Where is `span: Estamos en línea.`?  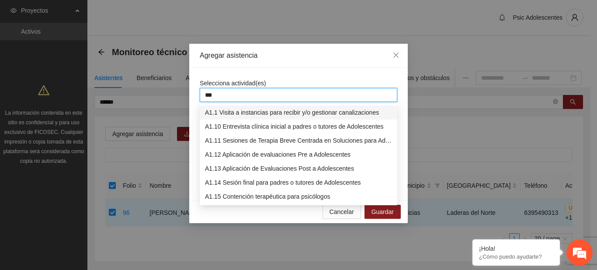 span: Estamos en línea. is located at coordinates (86, 130).